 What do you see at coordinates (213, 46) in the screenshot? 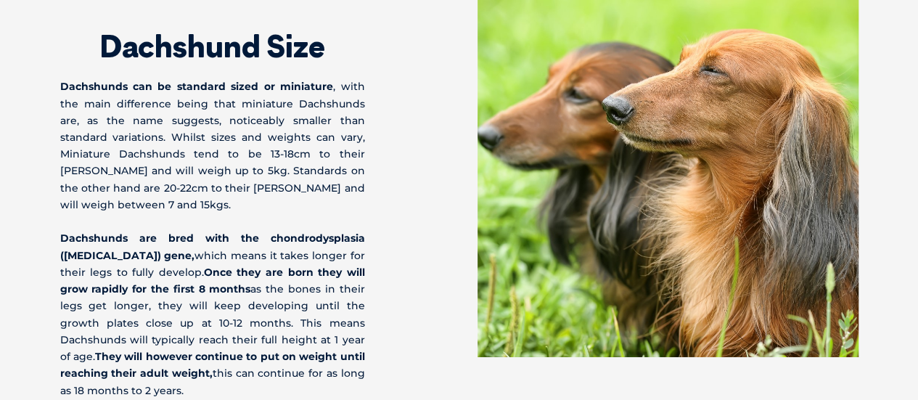
I see `h2: Dachshund Size` at bounding box center [213, 46].